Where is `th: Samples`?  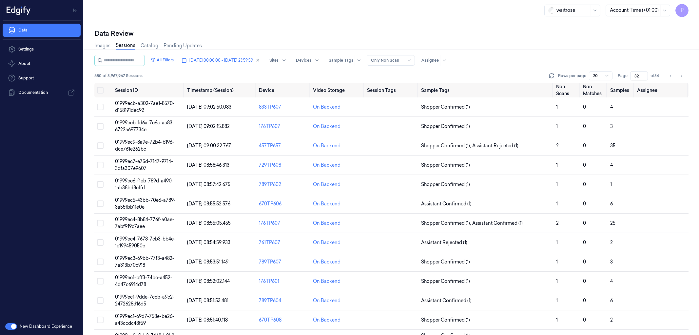
th: Samples is located at coordinates (621, 90).